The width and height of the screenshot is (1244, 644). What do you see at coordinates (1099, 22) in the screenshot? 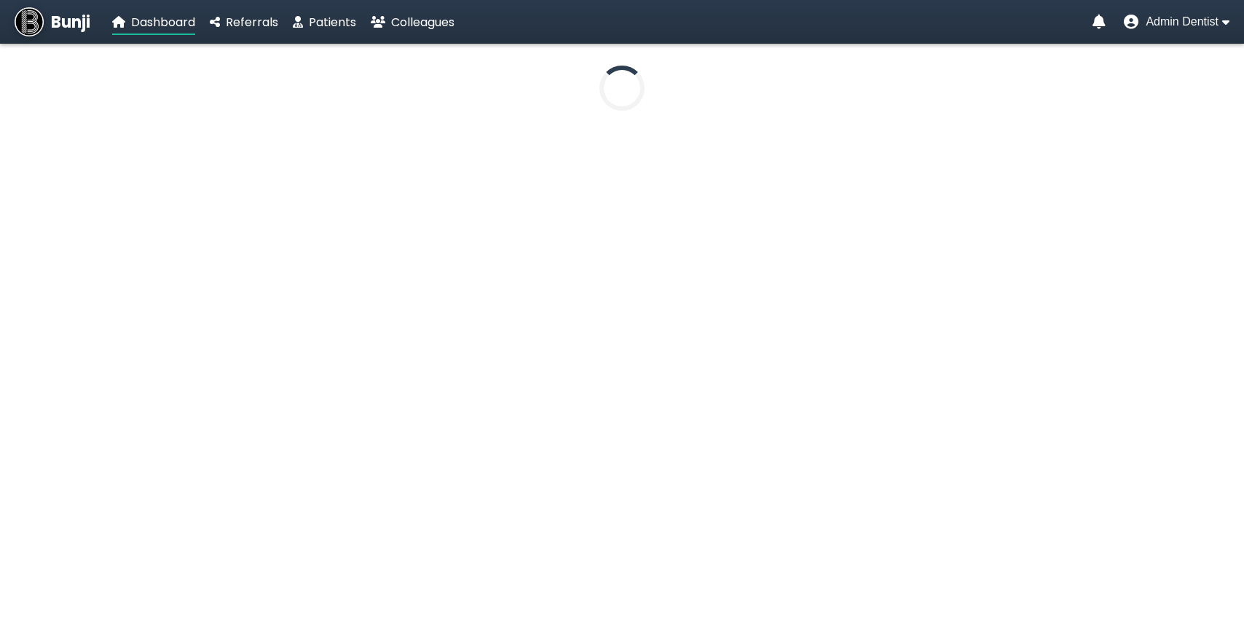
I see `a: Notifications` at bounding box center [1099, 22].